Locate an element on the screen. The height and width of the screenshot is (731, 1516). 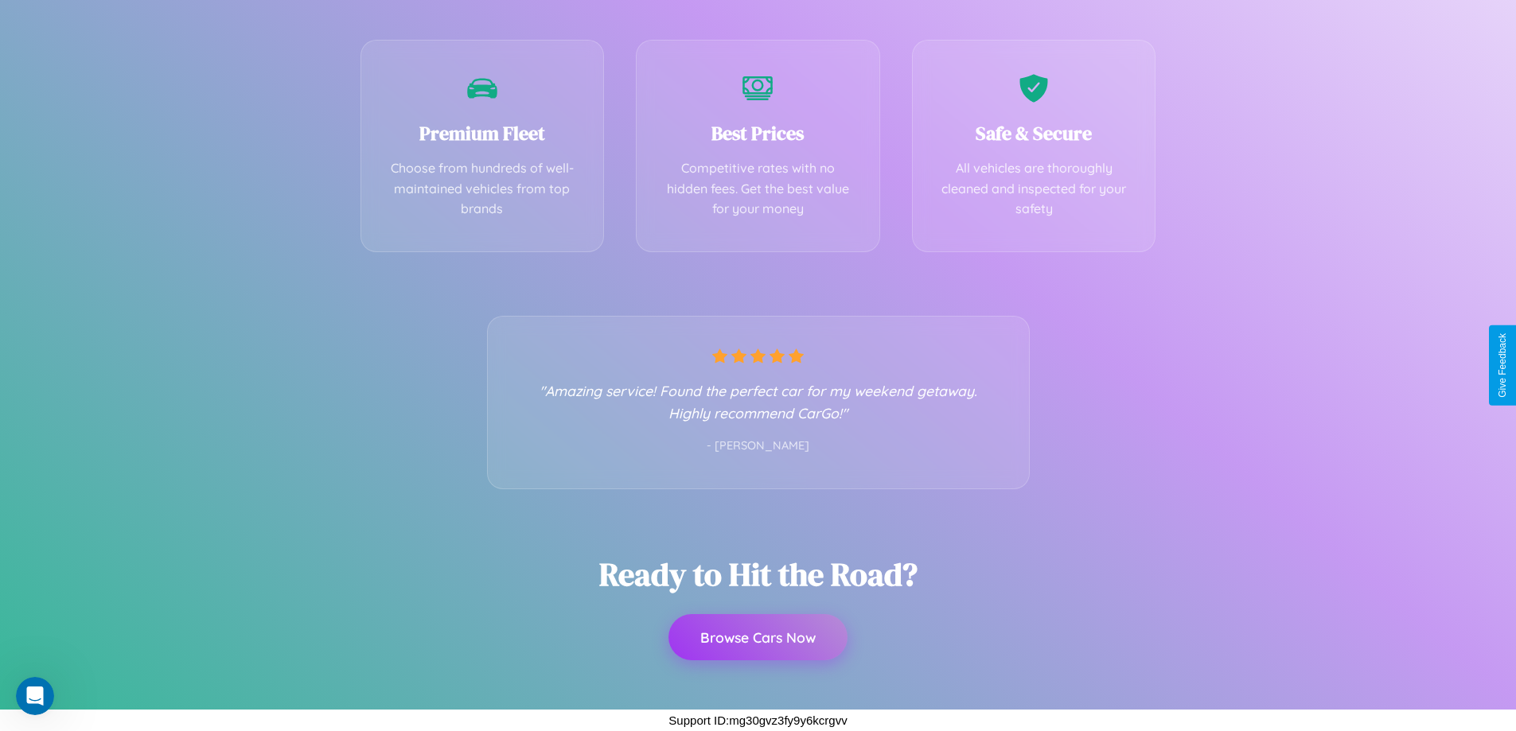
h2: Ready to Hit the Road? is located at coordinates (758, 574).